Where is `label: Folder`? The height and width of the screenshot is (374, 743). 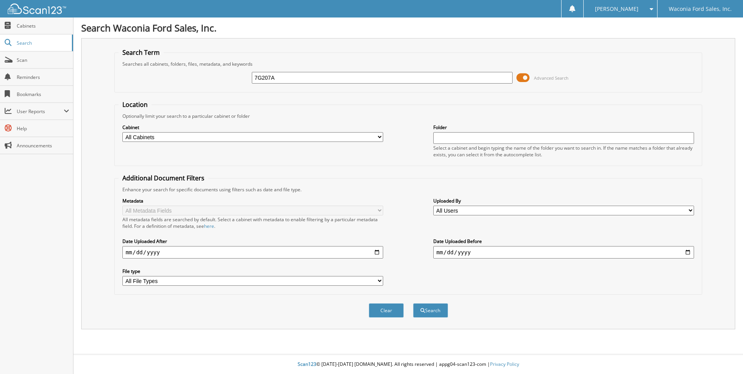
label: Folder is located at coordinates (564, 127).